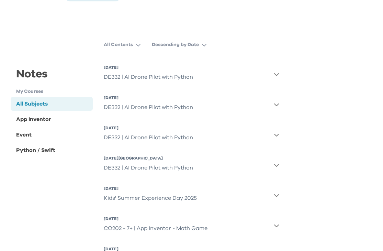 This screenshot has height=251, width=383. I want to click on div: App Inventor, so click(34, 119).